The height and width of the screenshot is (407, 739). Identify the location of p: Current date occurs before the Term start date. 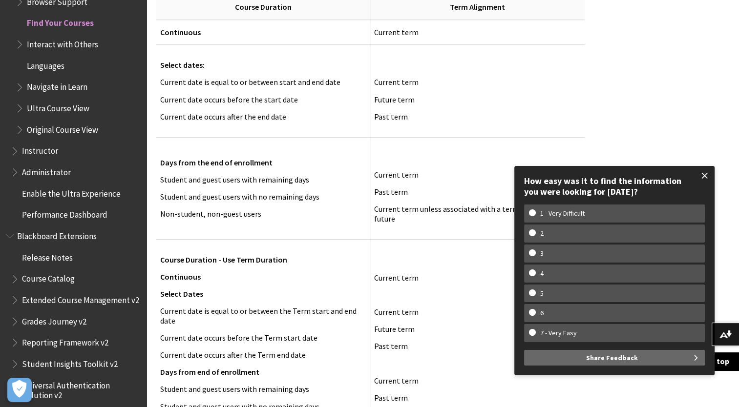
(263, 338).